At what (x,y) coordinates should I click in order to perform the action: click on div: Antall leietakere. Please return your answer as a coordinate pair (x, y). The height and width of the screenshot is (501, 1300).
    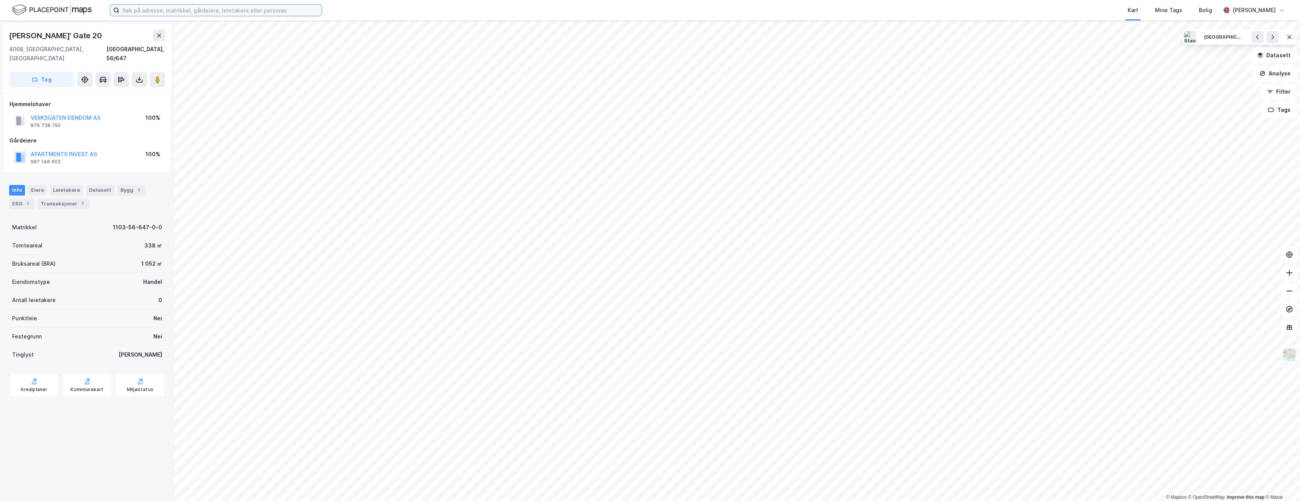
    Looking at the image, I should click on (34, 300).